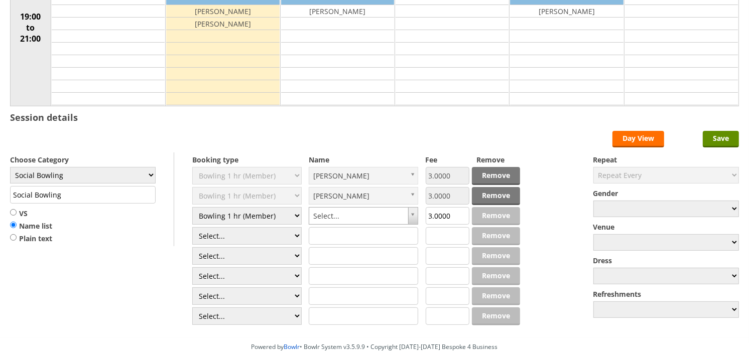 This screenshot has height=362, width=749. Describe the element at coordinates (359, 216) in the screenshot. I see `span: Select...` at that location.